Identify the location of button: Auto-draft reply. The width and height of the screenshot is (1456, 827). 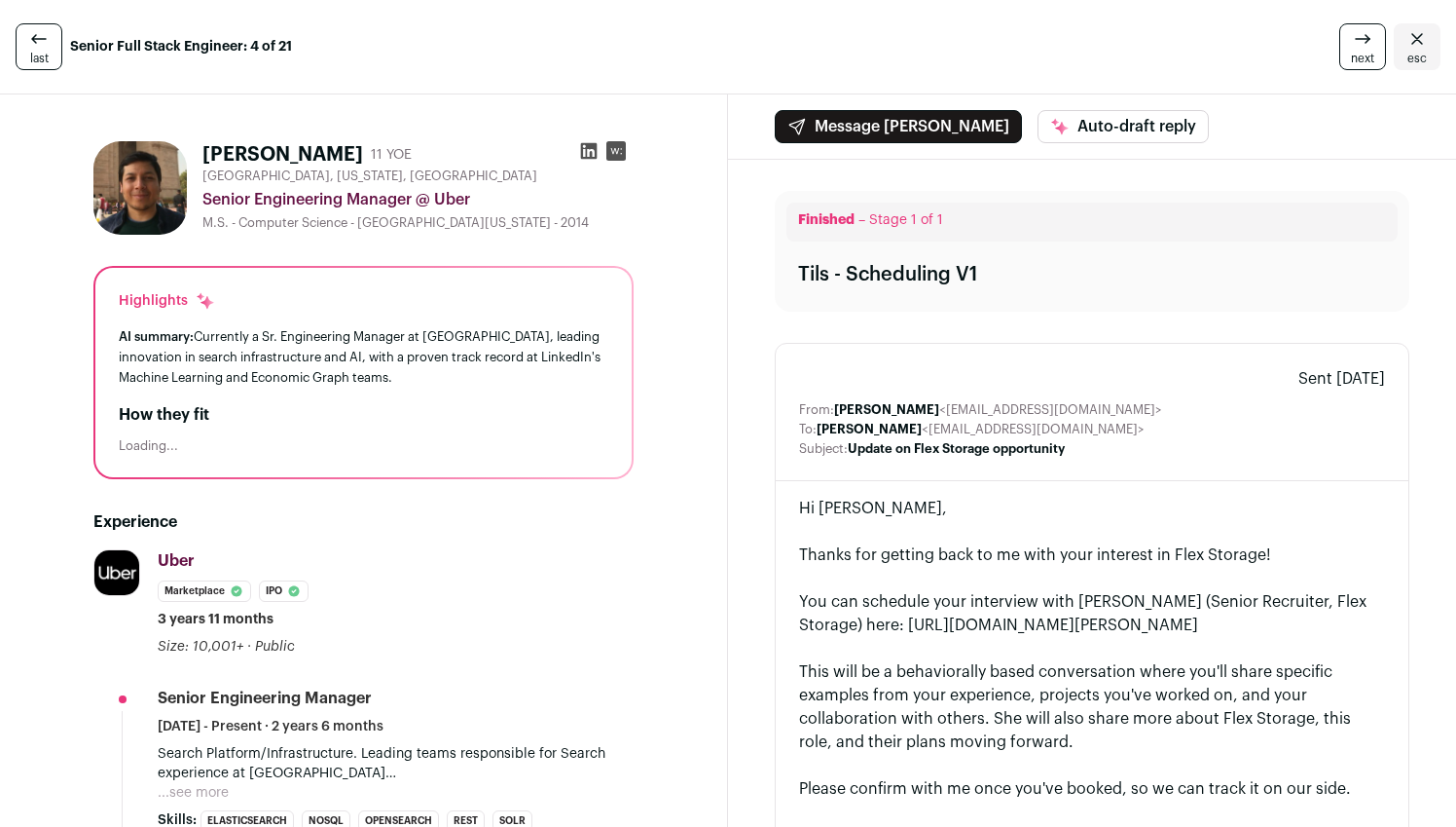
(1124, 127).